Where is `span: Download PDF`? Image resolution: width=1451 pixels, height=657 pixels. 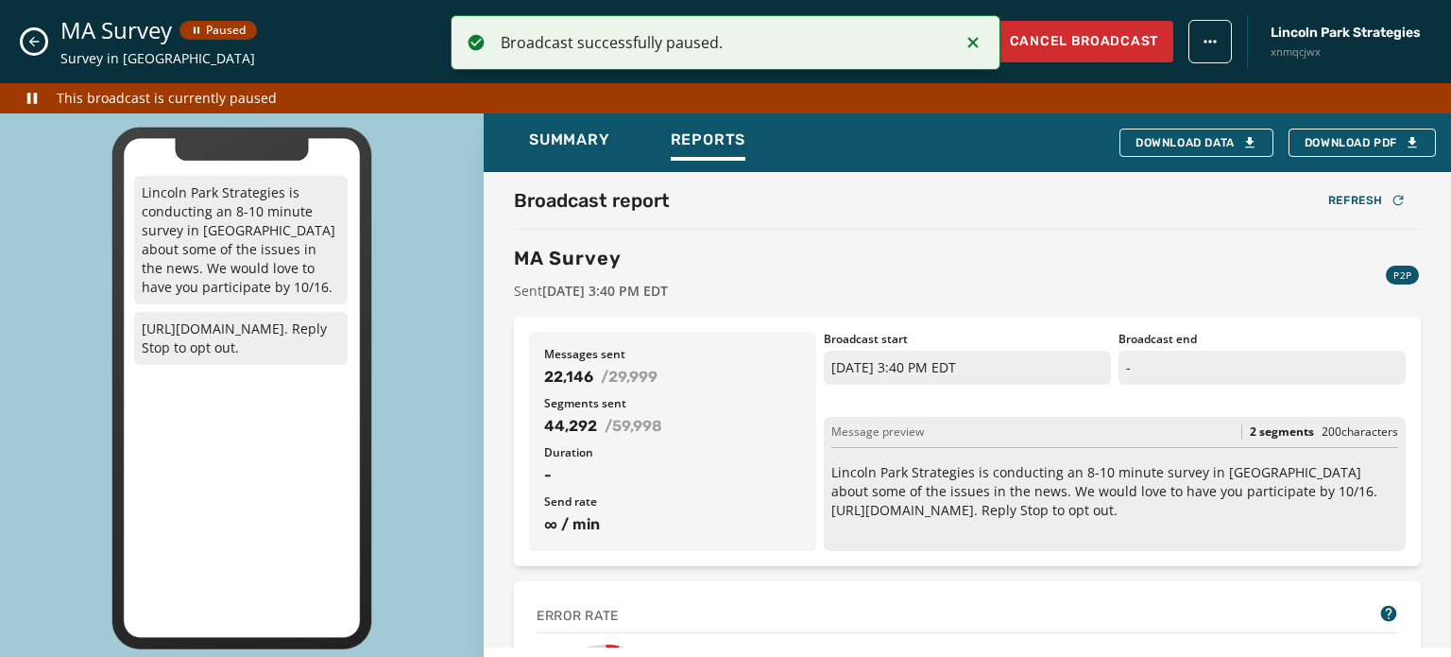 span: Download PDF is located at coordinates (1363, 143).